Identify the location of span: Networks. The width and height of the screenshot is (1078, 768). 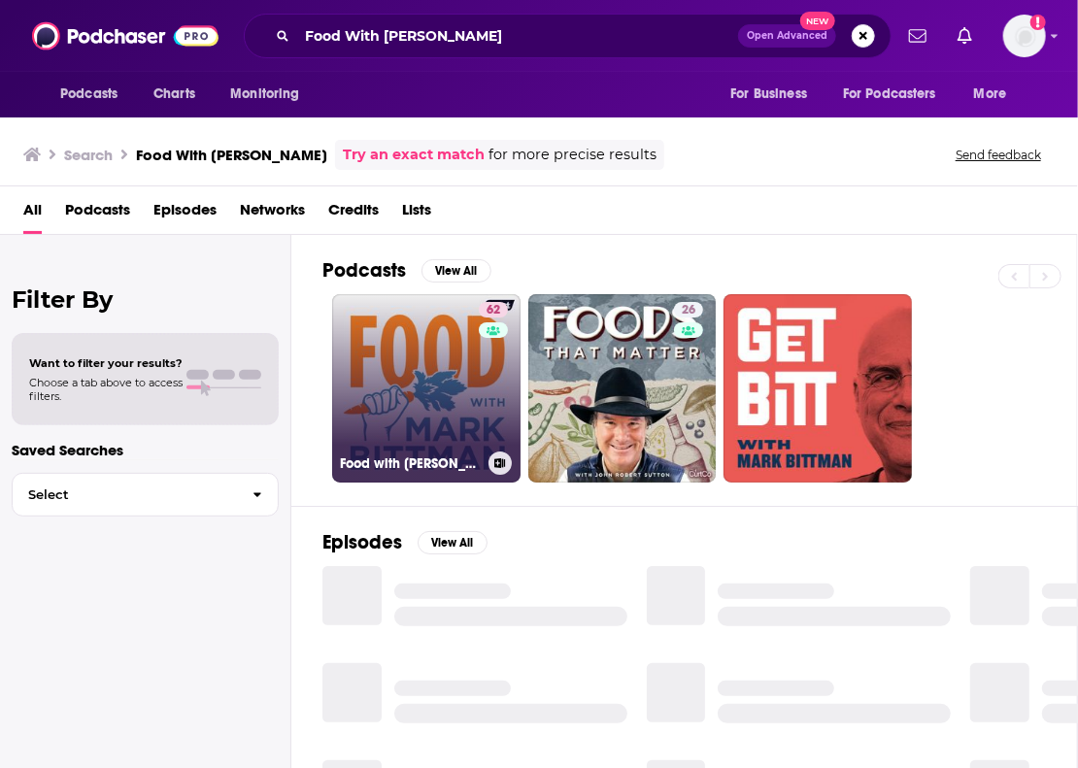
(272, 214).